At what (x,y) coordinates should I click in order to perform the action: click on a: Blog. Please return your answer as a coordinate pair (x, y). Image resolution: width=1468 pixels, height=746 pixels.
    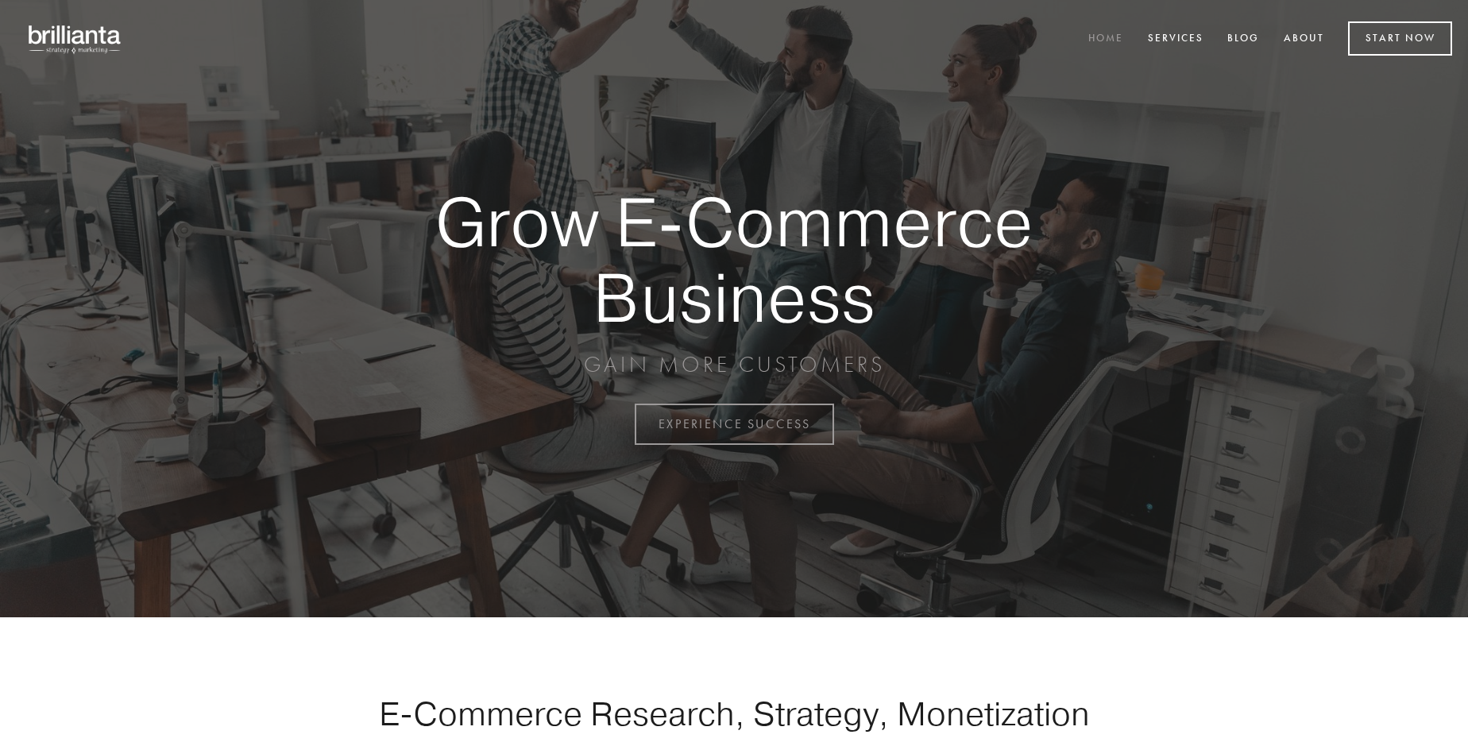
    Looking at the image, I should click on (1243, 39).